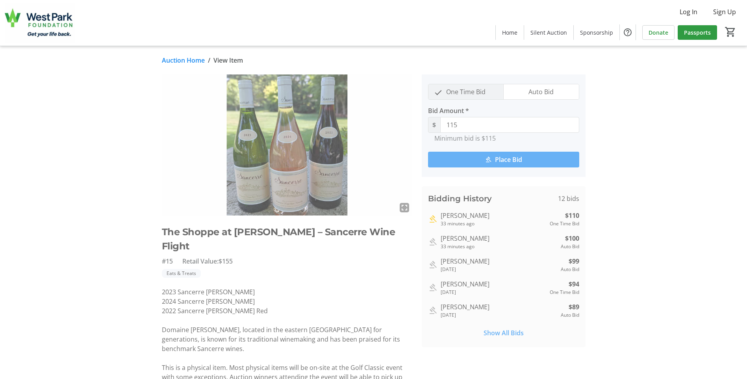 The image size is (747, 379). Describe the element at coordinates (689, 12) in the screenshot. I see `button: Log In` at that location.